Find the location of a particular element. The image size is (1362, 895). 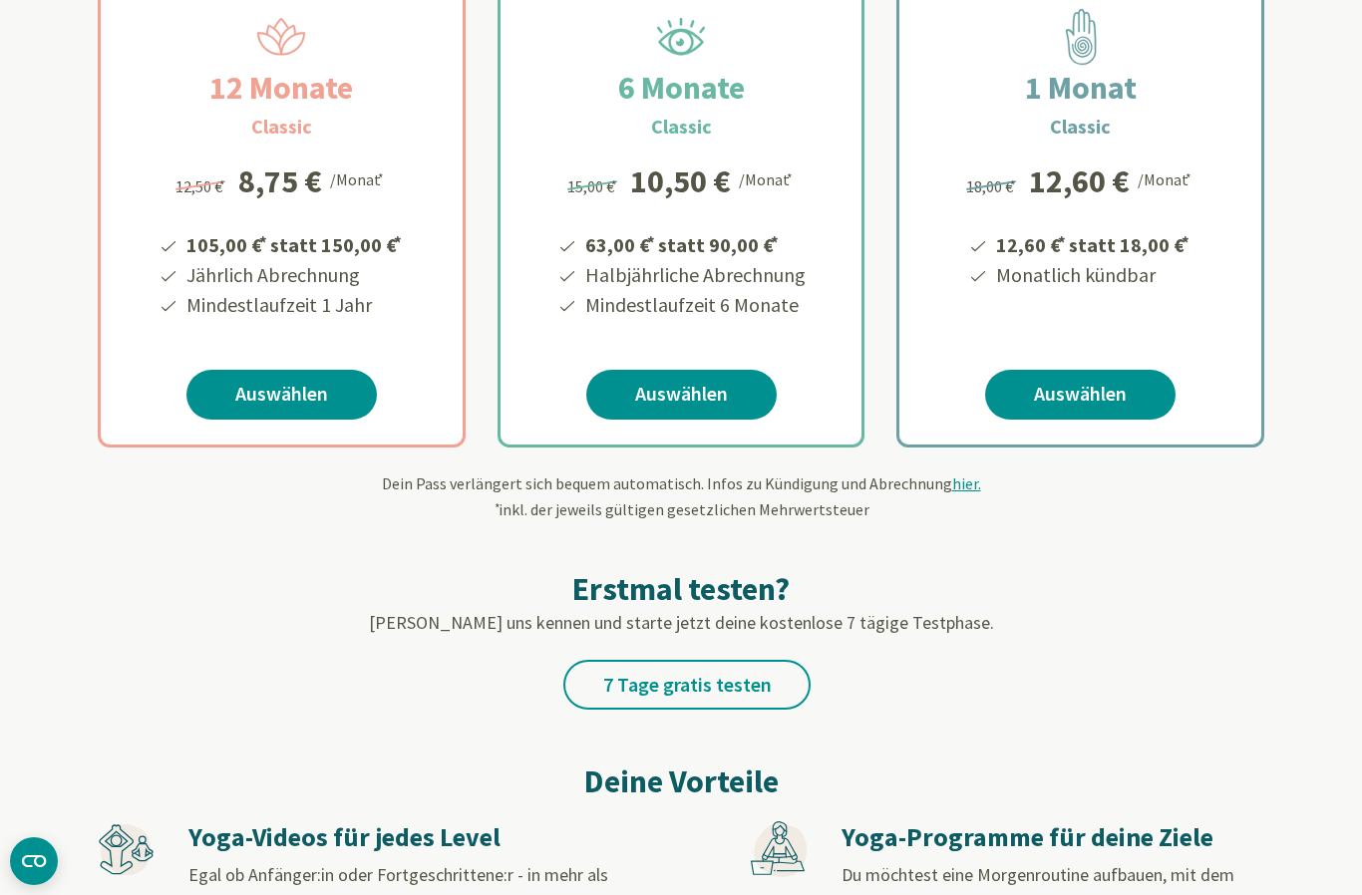

span: inkl. der jeweils gültigen gesetzlichen Mehrwertsteuer is located at coordinates (681, 509).